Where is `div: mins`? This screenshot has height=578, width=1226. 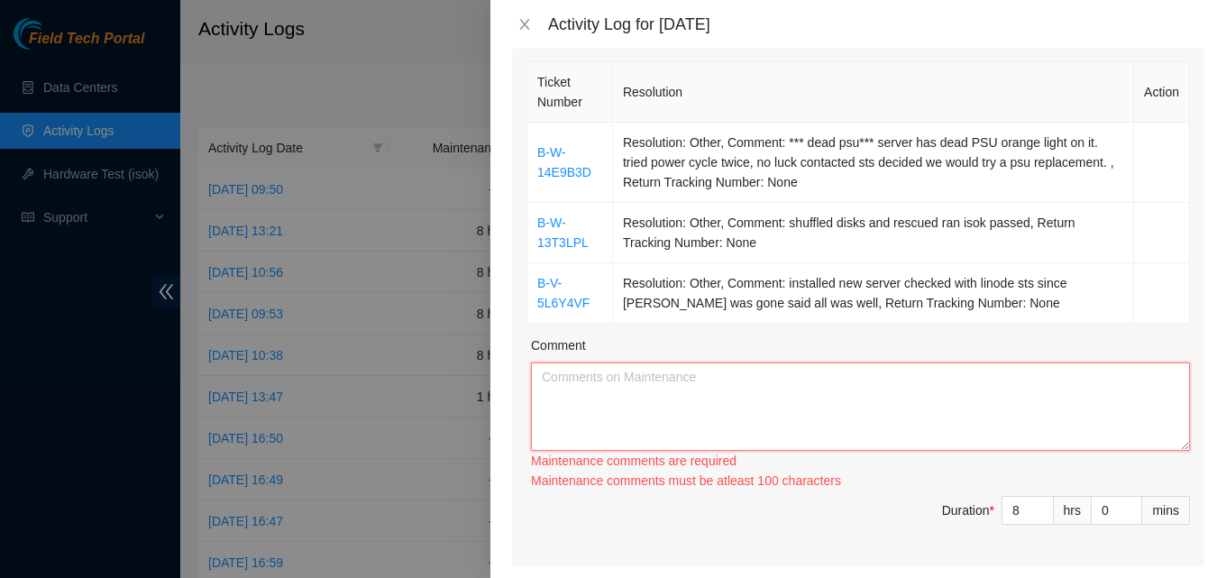 div: mins is located at coordinates (1166, 510).